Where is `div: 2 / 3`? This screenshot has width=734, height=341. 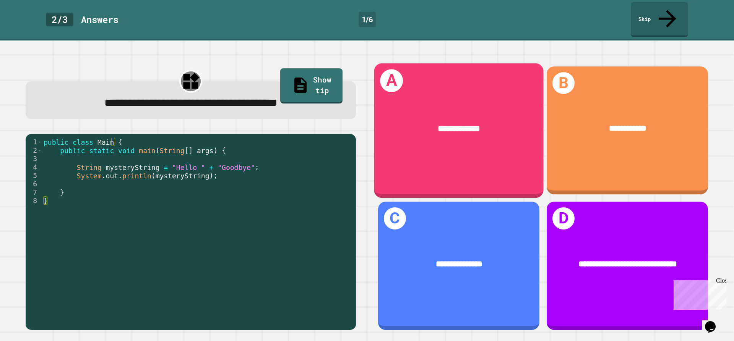 div: 2 / 3 is located at coordinates (60, 19).